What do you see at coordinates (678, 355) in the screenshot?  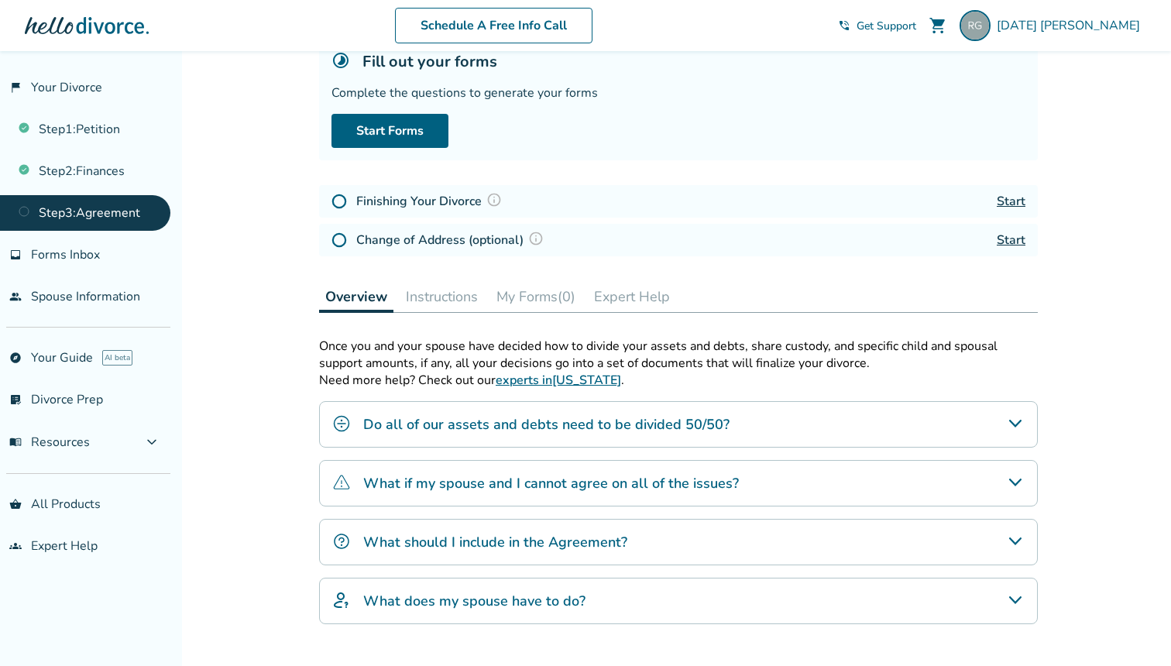 I see `p: Once you and your spouse have decided how to divide your assets and debts, share custody, and spe...` at bounding box center [678, 355].